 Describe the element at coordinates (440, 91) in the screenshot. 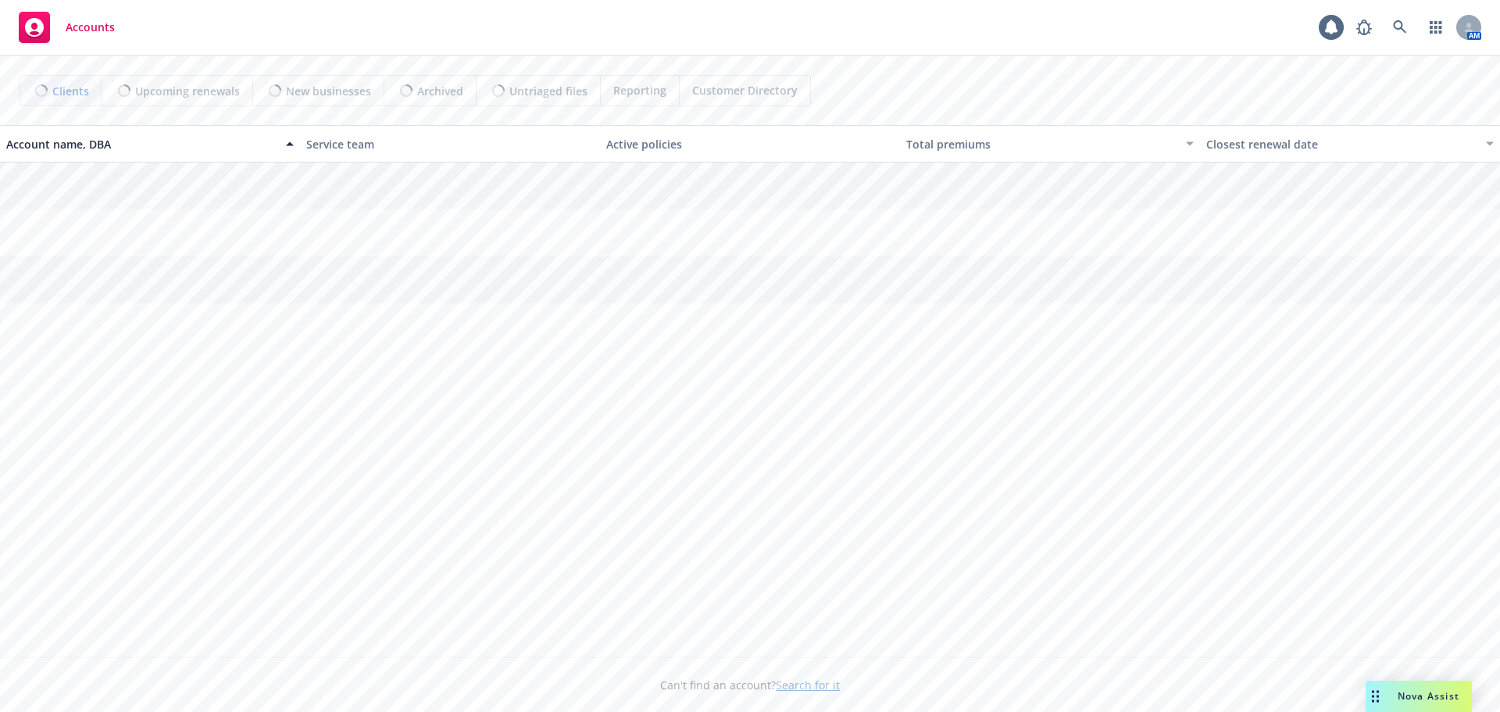

I see `span: Archived` at that location.